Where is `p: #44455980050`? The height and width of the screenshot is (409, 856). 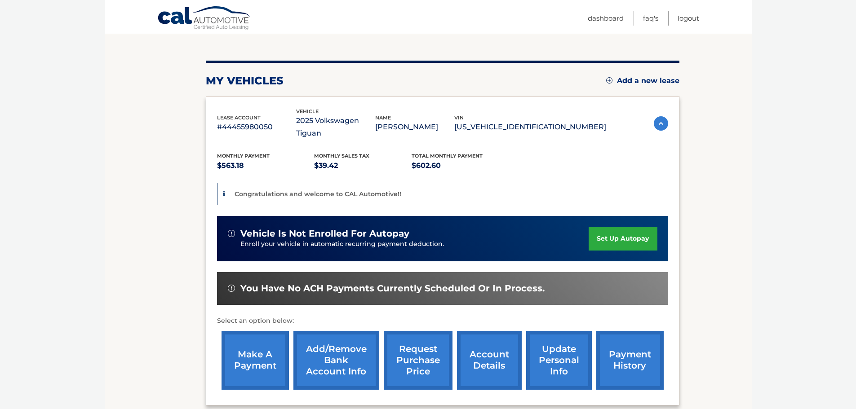
p: #44455980050 is located at coordinates (256, 127).